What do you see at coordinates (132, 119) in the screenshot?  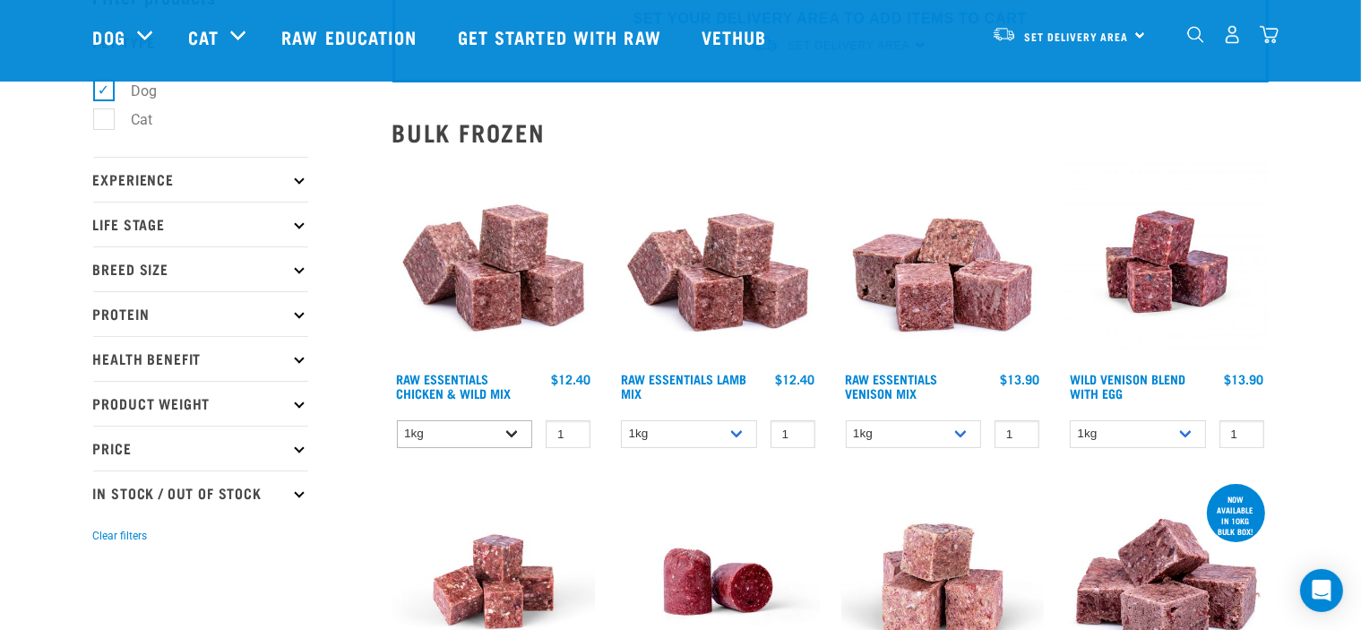 I see `label: Cat` at bounding box center [132, 119].